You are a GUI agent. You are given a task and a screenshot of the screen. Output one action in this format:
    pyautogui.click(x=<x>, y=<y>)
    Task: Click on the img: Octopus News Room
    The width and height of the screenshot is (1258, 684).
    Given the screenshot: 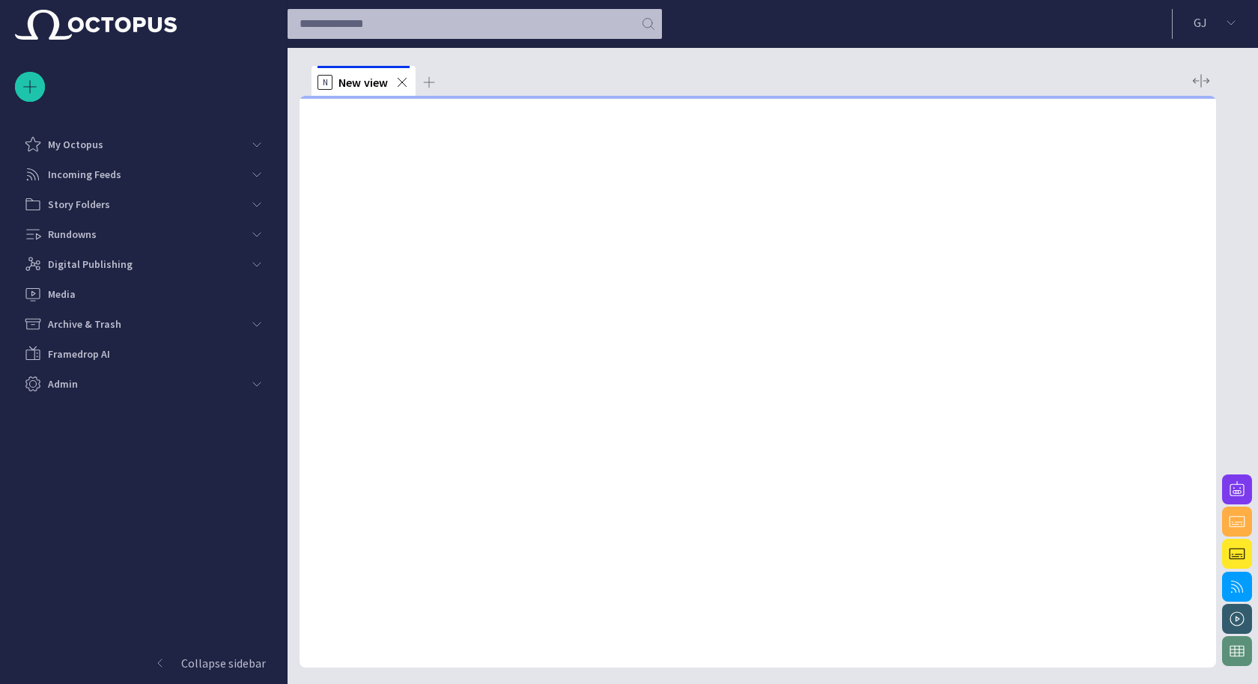 What is the action you would take?
    pyautogui.click(x=96, y=25)
    